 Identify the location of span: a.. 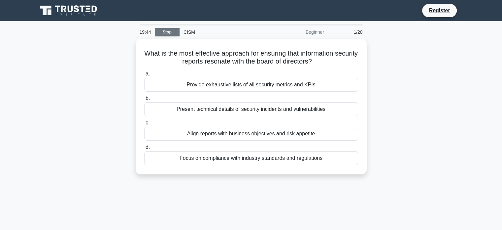
(148, 73).